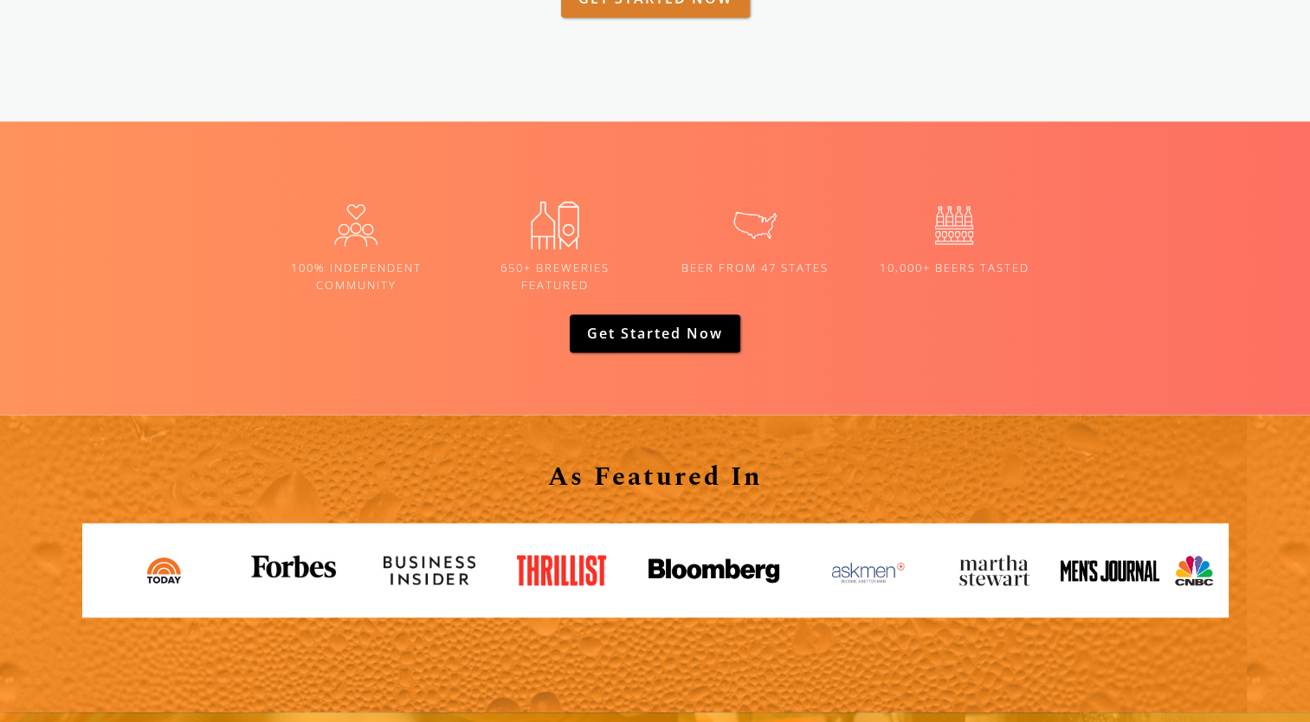  I want to click on h5: BEER FROM 47 States, so click(755, 268).